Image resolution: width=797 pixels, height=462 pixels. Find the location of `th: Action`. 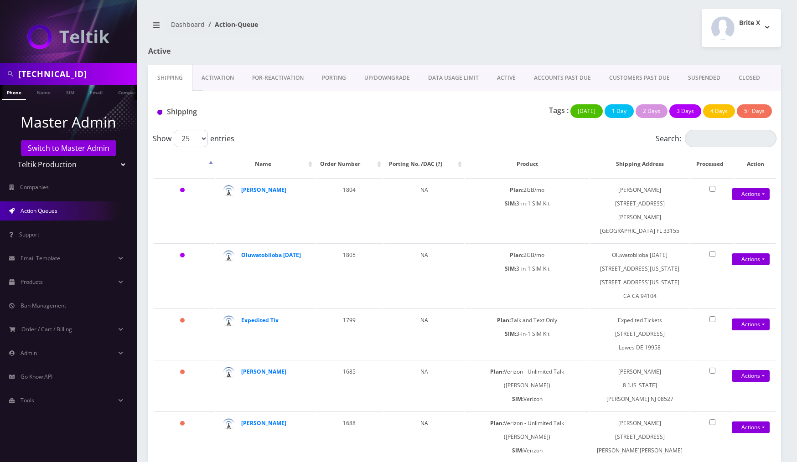

th: Action is located at coordinates (755, 164).